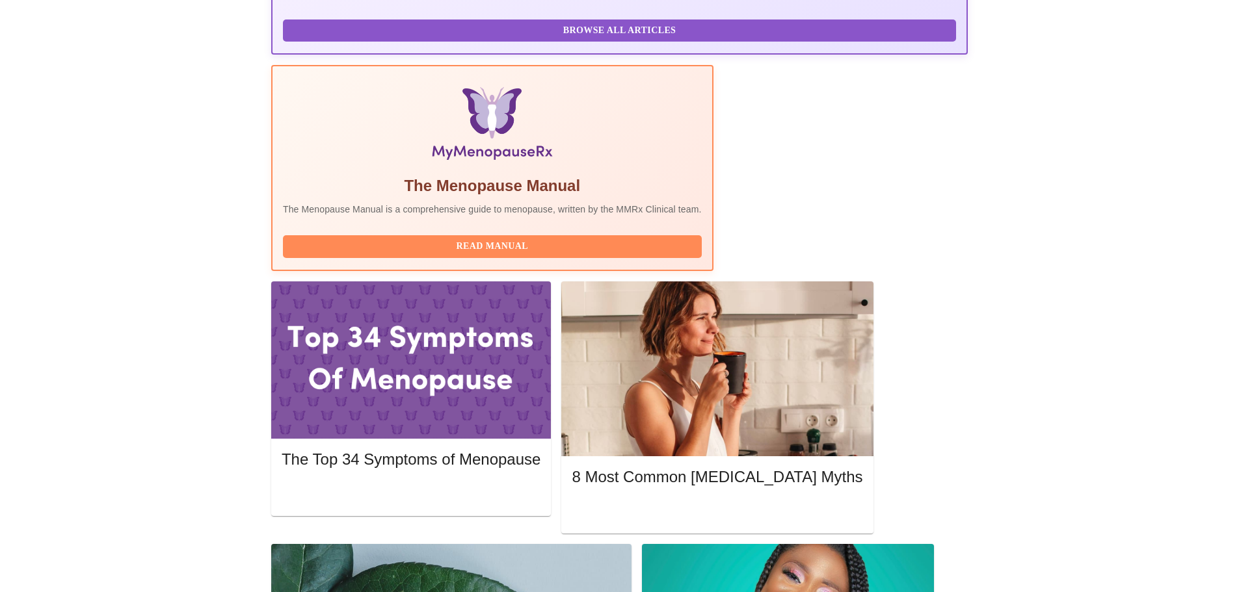  I want to click on p: The Menopause Manual is a comprehensive guide to menopause, written by the MMRx Clinical team., so click(492, 209).